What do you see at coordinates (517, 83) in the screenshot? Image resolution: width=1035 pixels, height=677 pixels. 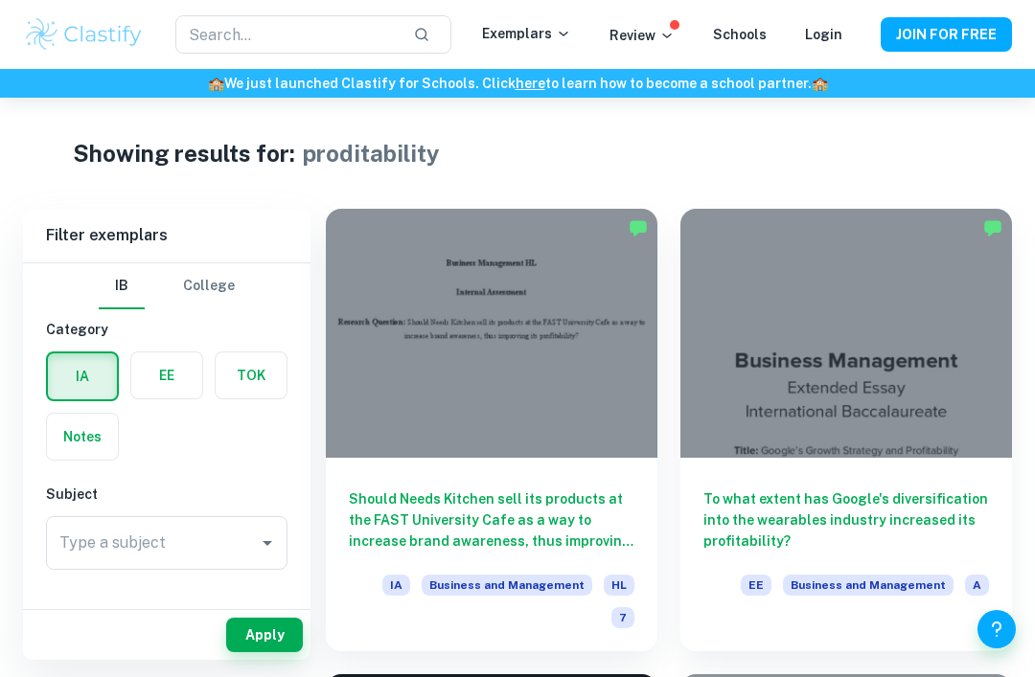 I see `h6: We just launched Clastify for Schools. Click to learn how to become a school partner.` at bounding box center [517, 83].